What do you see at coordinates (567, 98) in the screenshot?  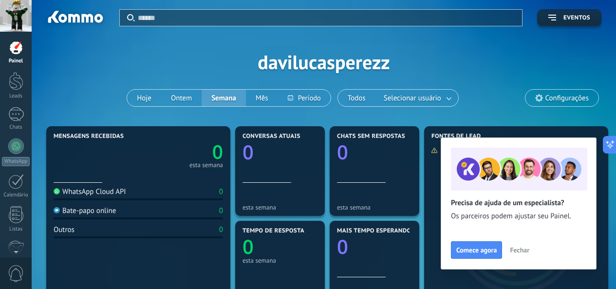 I see `span: Configurações` at bounding box center [567, 98].